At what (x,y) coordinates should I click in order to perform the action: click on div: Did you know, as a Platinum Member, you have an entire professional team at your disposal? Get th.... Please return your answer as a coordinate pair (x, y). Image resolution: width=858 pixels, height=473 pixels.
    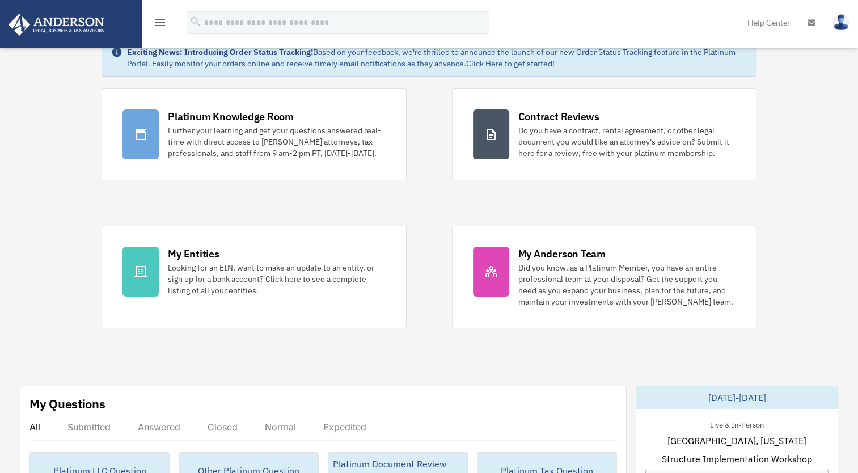
    Looking at the image, I should click on (627, 285).